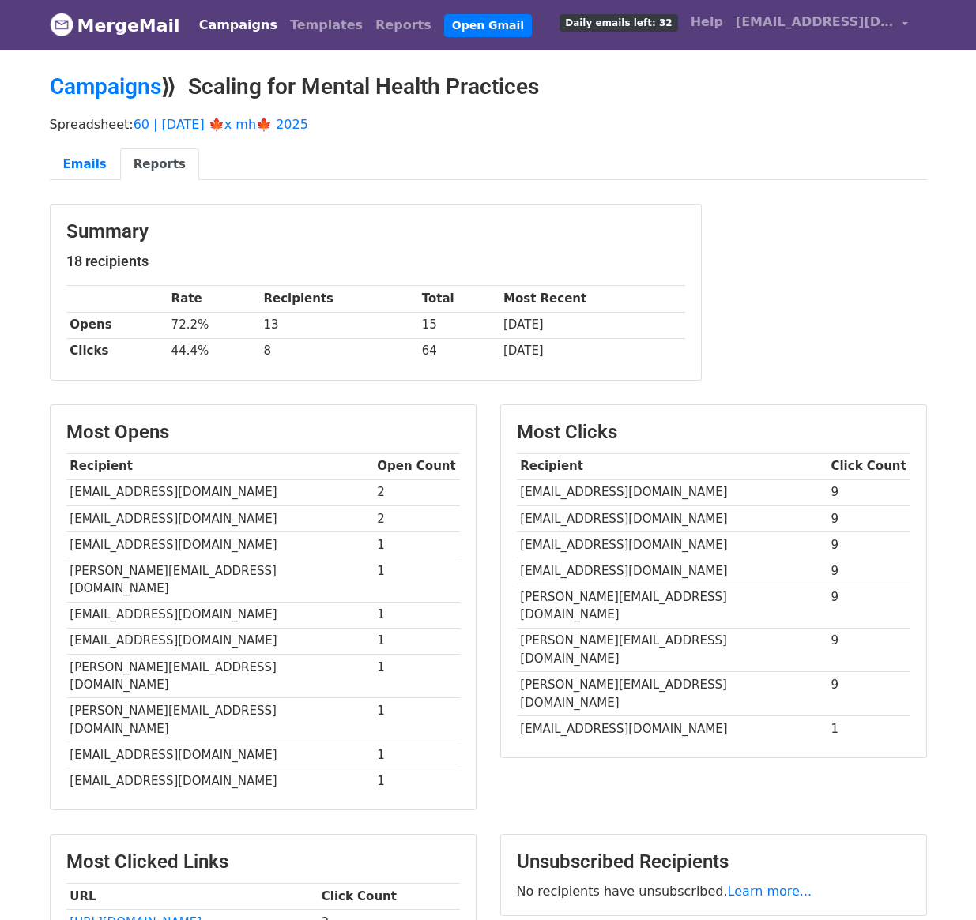 This screenshot has width=976, height=920. Describe the element at coordinates (192, 896) in the screenshot. I see `th: URL` at that location.